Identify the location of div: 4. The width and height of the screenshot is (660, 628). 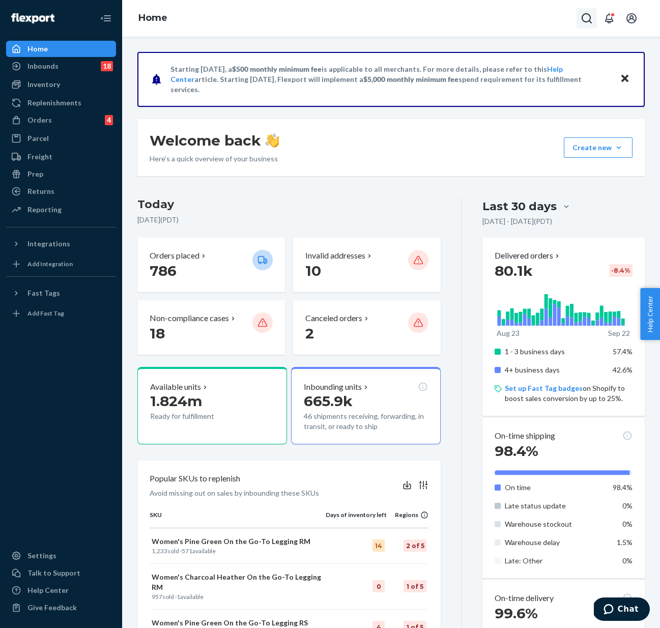
(109, 120).